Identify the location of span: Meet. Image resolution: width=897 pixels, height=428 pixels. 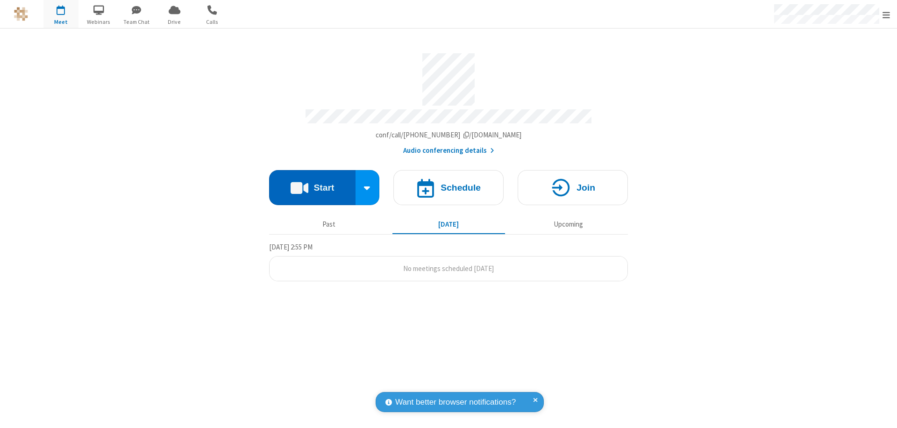
(61, 22).